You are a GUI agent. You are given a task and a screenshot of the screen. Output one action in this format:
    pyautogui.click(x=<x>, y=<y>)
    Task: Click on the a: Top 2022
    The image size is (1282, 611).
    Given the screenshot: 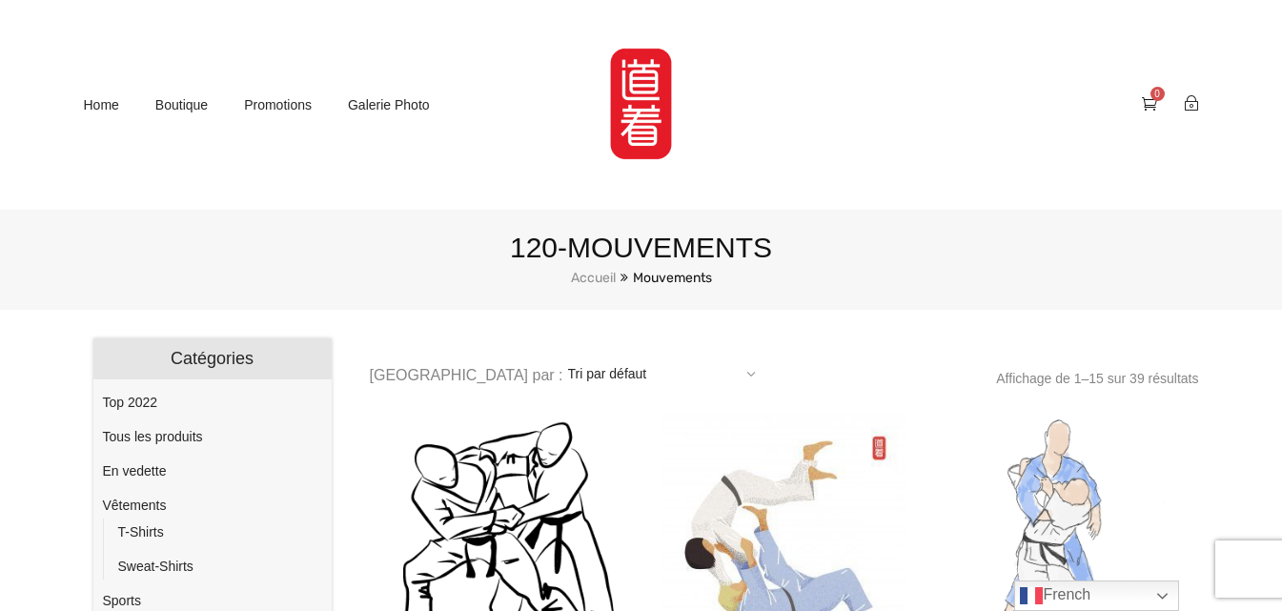 What is the action you would take?
    pyautogui.click(x=131, y=402)
    